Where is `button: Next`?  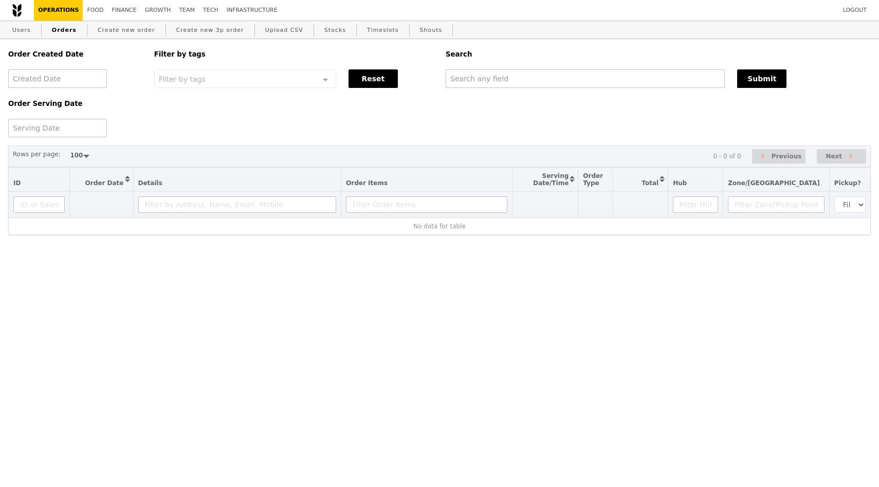
button: Next is located at coordinates (842, 156).